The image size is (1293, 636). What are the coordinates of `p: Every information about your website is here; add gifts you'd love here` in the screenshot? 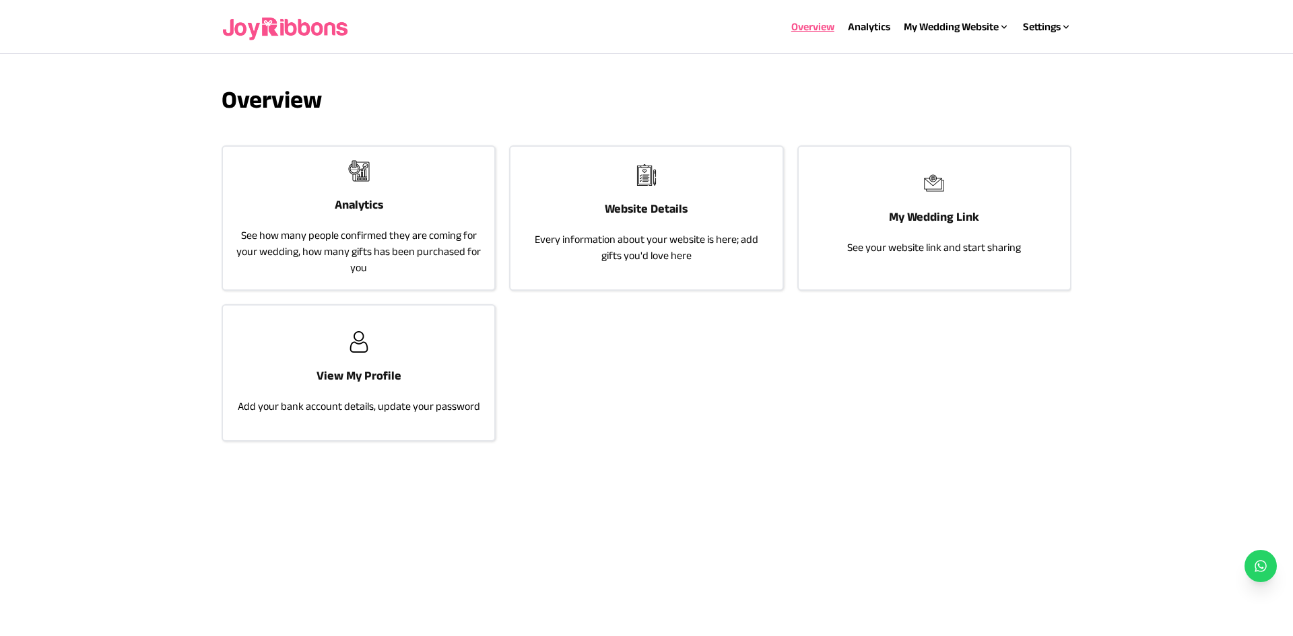 It's located at (646, 248).